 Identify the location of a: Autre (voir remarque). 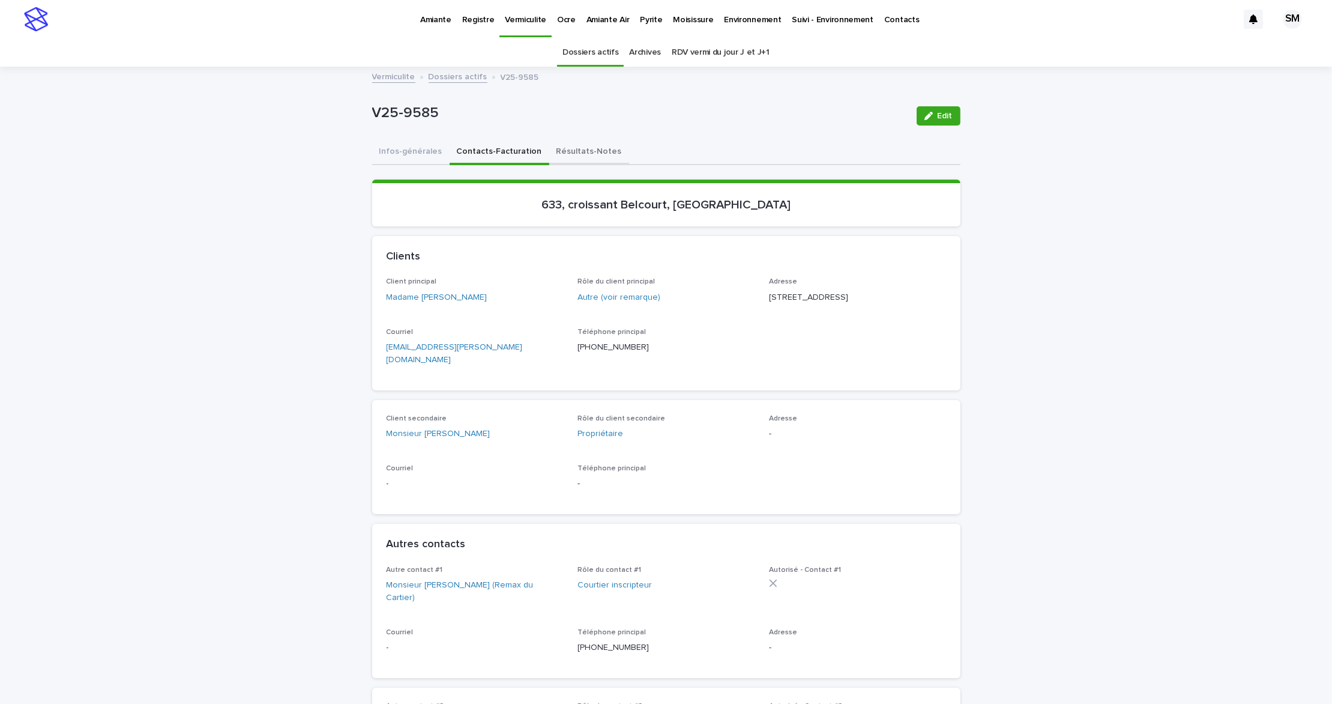
(619, 297).